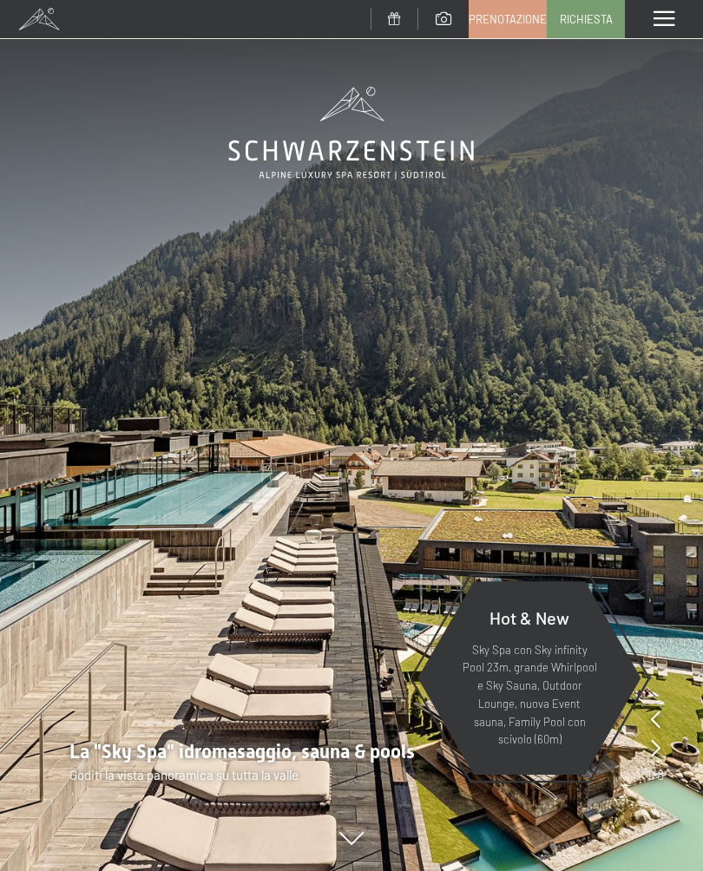 Image resolution: width=703 pixels, height=871 pixels. I want to click on span: Hot & New, so click(529, 618).